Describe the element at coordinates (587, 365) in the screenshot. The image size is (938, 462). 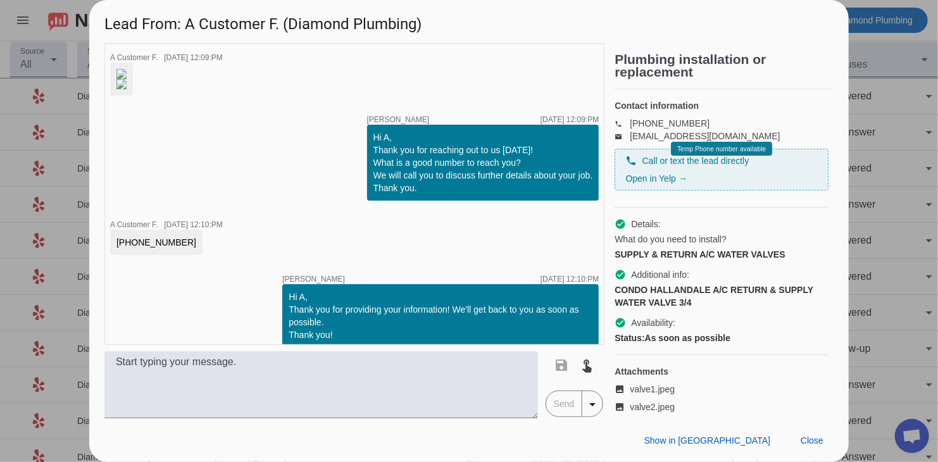
I see `mat-icon: touch_app` at that location.